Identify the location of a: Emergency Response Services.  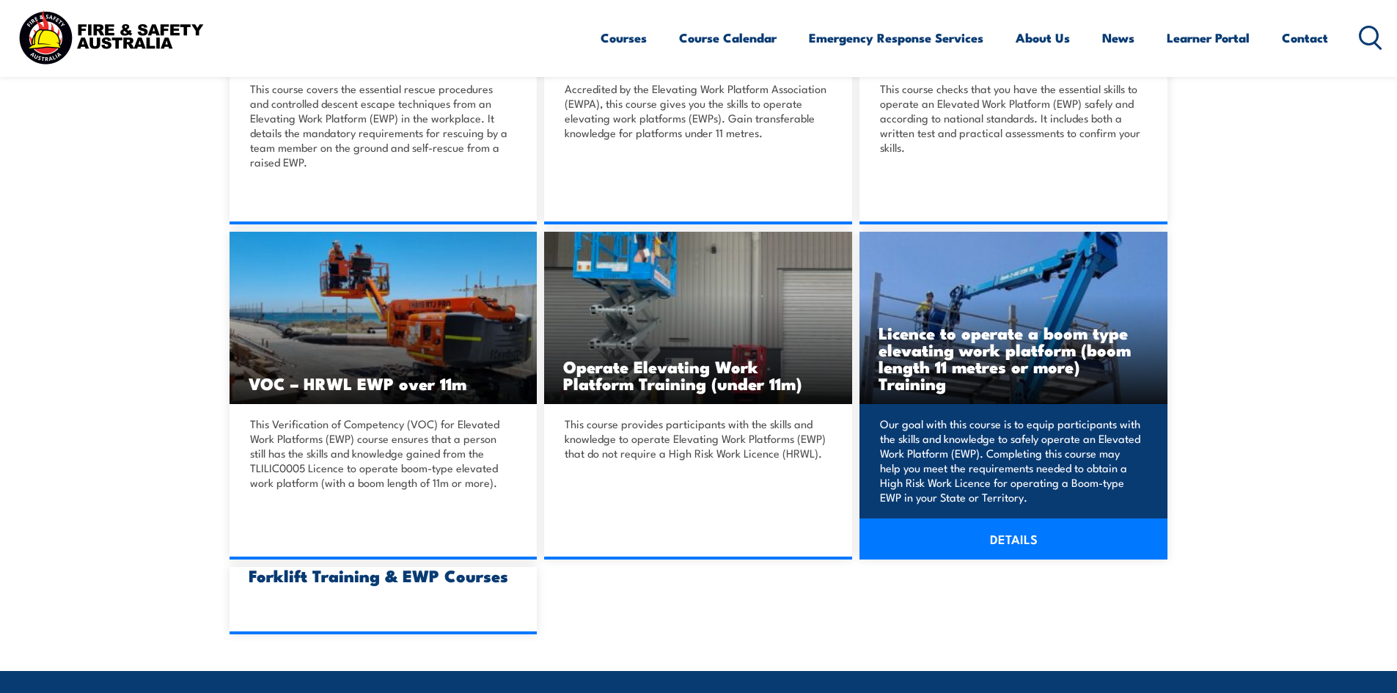
(896, 37).